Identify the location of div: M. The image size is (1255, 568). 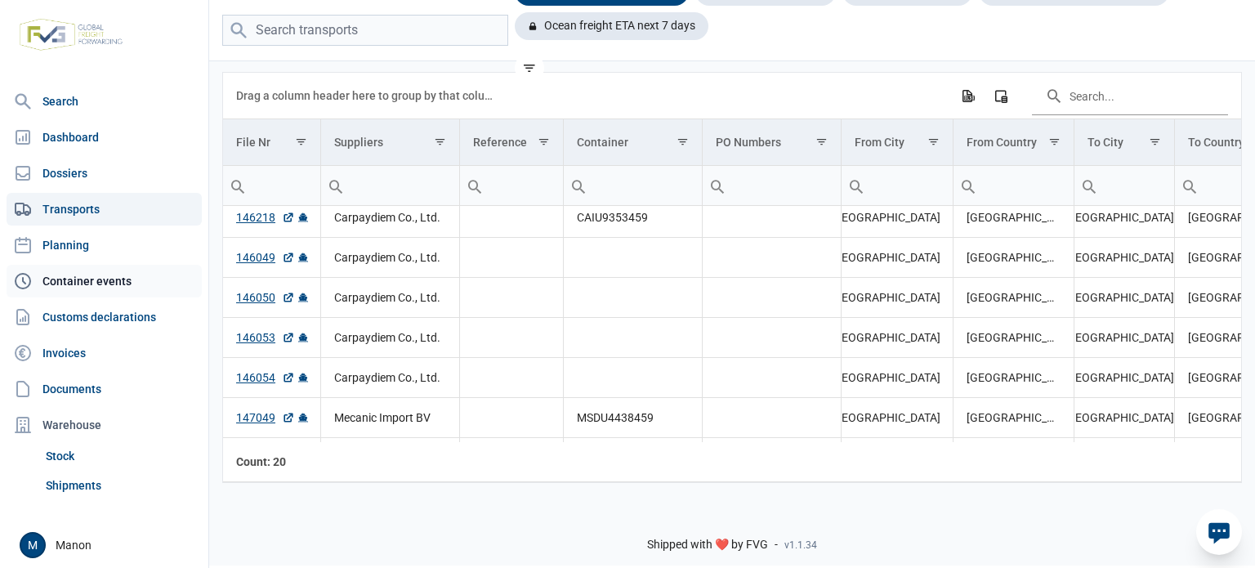
(33, 545).